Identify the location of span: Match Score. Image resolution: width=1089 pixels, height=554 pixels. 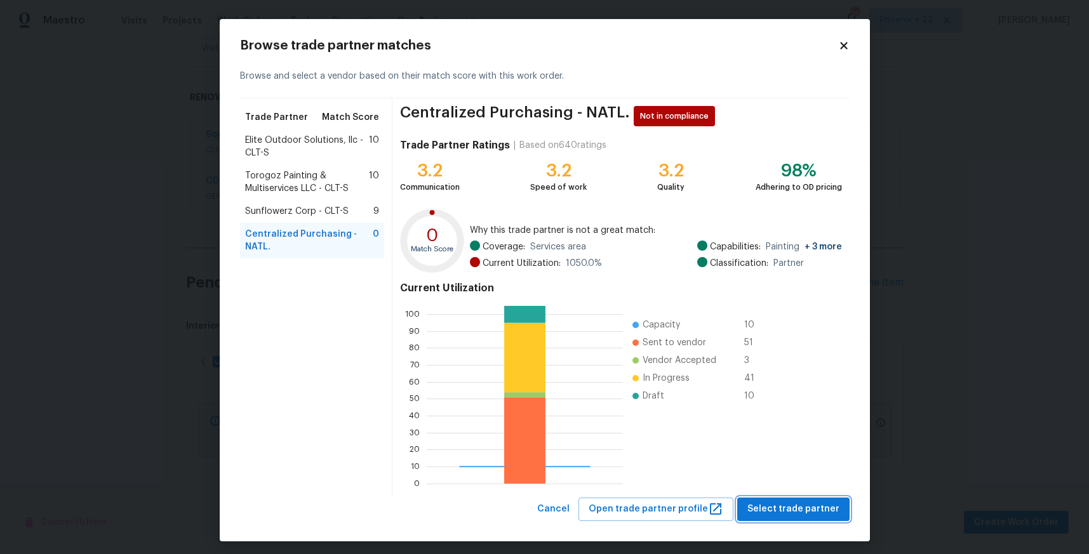
(350, 117).